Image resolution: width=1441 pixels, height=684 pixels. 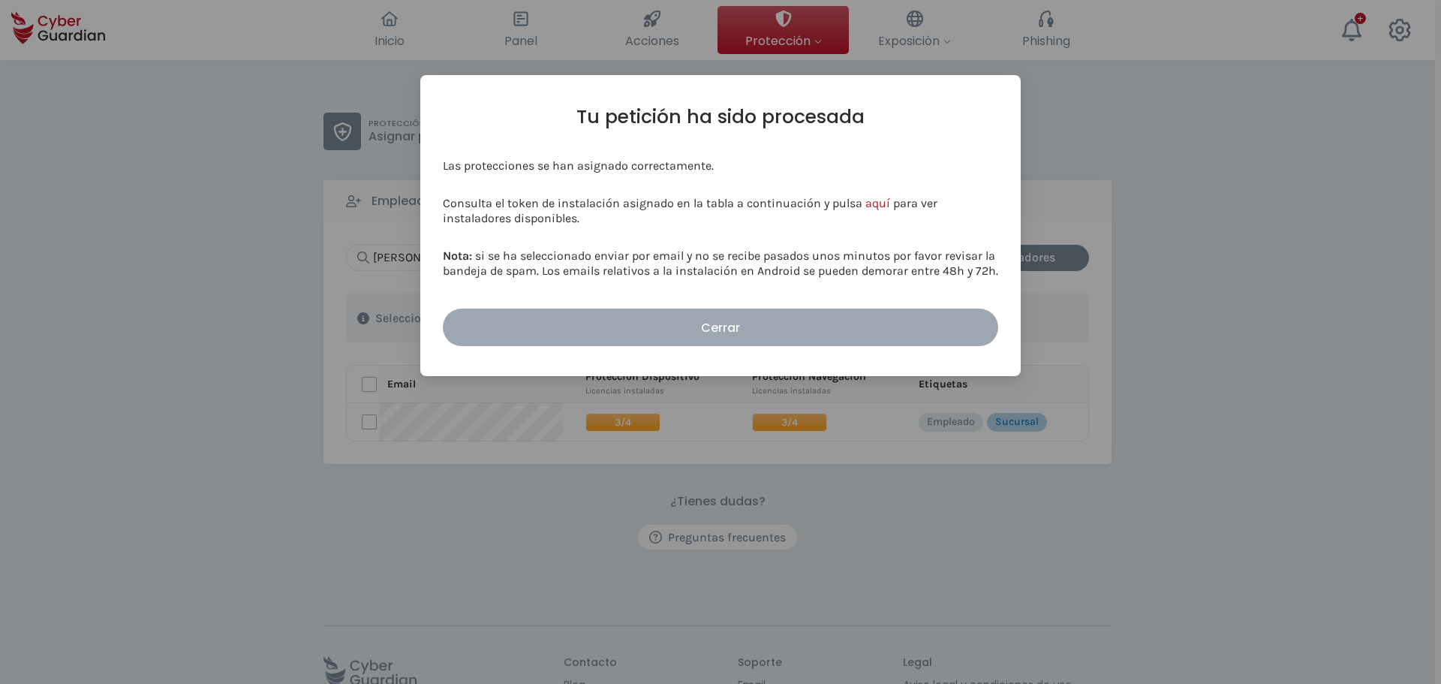 I want to click on button: aquí, so click(x=878, y=203).